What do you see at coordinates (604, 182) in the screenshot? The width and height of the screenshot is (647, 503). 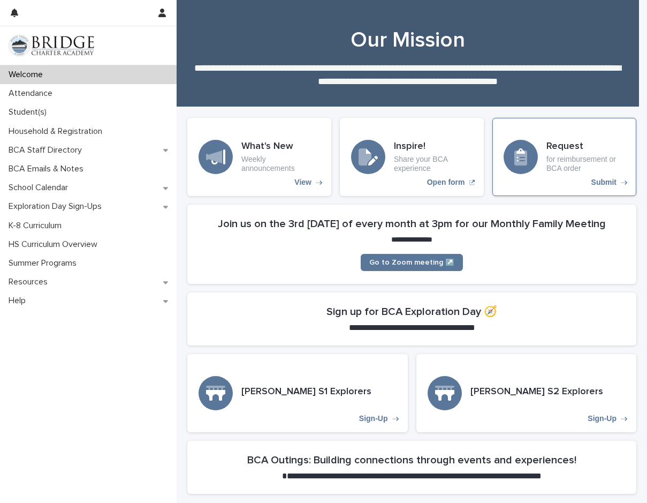 I see `p: Submit` at bounding box center [604, 182].